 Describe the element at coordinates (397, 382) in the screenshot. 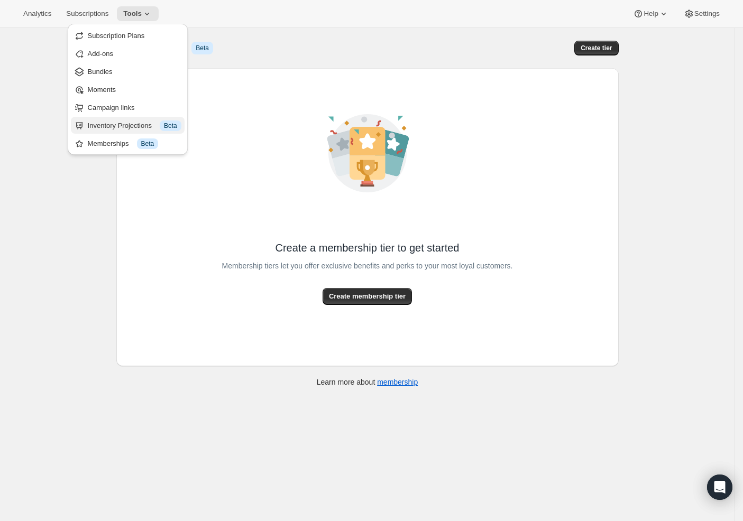

I see `a: membership` at that location.